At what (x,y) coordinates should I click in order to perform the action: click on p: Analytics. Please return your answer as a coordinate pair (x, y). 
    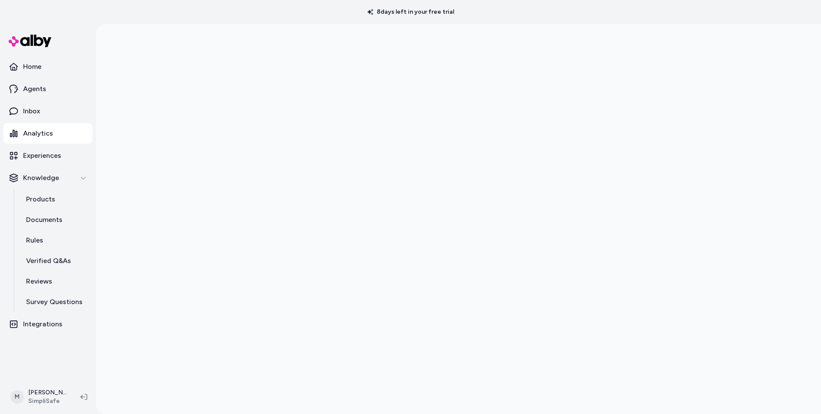
    Looking at the image, I should click on (38, 133).